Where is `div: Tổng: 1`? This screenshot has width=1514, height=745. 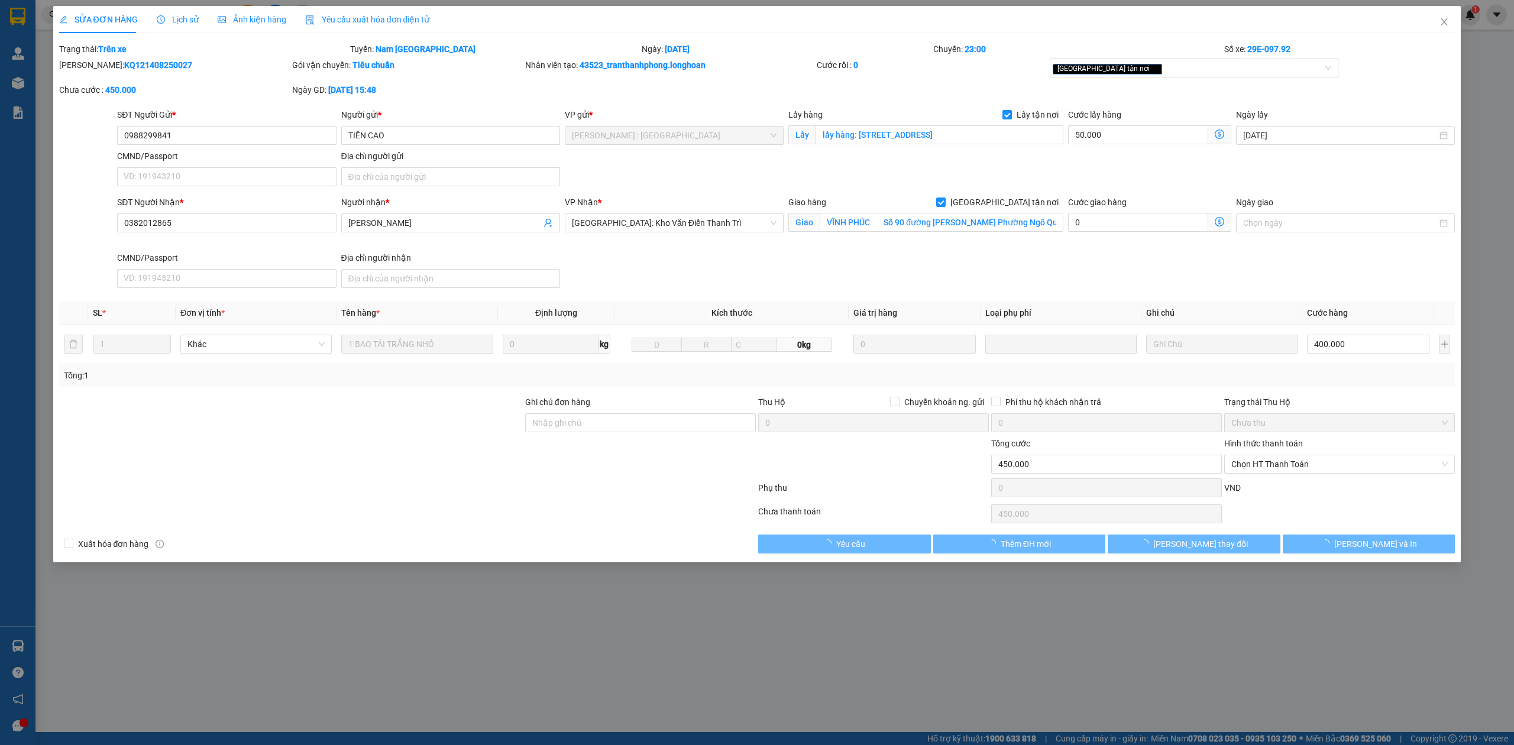 div: Tổng: 1 is located at coordinates (324, 376).